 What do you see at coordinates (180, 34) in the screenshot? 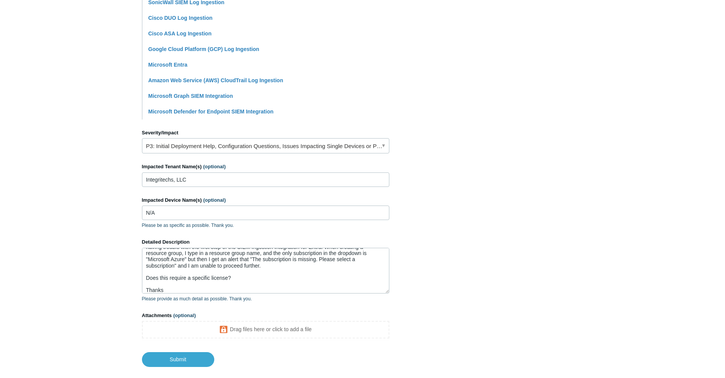
I see `a: Cisco ASA Log Ingestion` at bounding box center [180, 34].